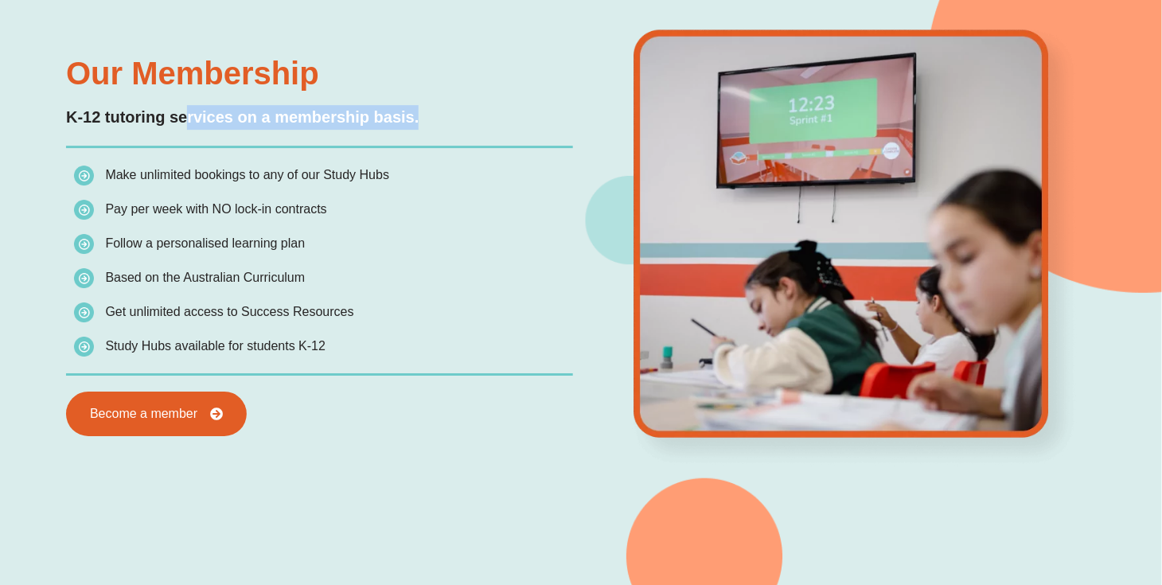  I want to click on span: Pay per week with NO lock-in contracts, so click(216, 208).